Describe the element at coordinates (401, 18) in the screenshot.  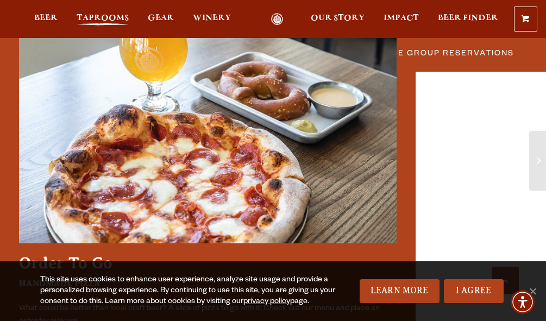
I see `span: Impact` at that location.